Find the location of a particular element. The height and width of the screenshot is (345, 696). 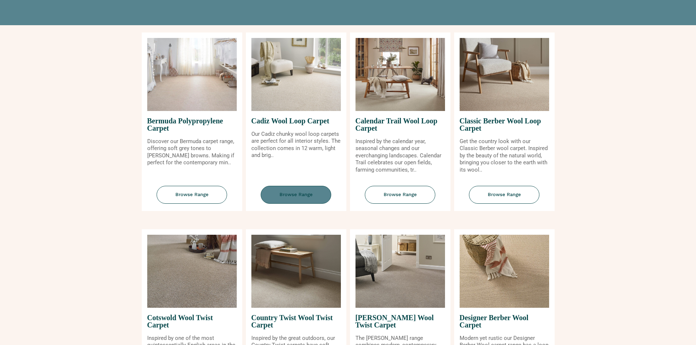

span: Classic Berber Wool Loop Carpet is located at coordinates (504, 125).